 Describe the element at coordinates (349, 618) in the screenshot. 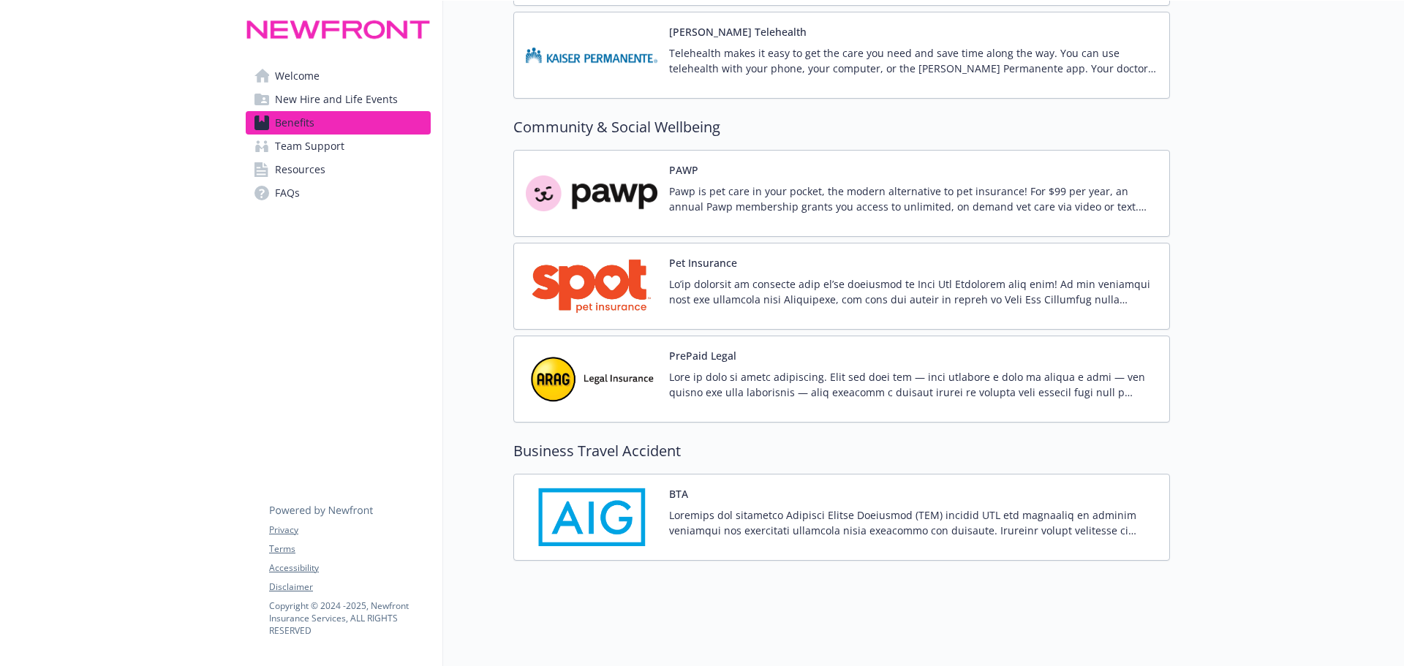

I see `p: Copyright © 2024 - 2025 , Newfront Insurance Services, ALL RIGHTS RESERVED` at that location.